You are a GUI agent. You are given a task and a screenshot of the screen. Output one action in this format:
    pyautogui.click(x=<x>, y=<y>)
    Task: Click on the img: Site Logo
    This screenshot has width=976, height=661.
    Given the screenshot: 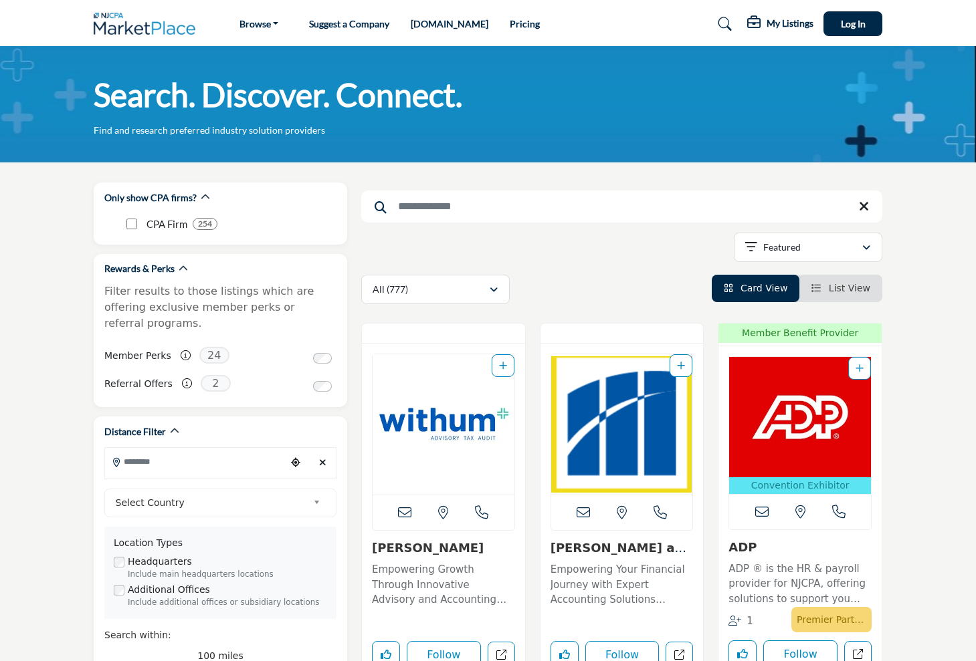 What is the action you would take?
    pyautogui.click(x=148, y=23)
    